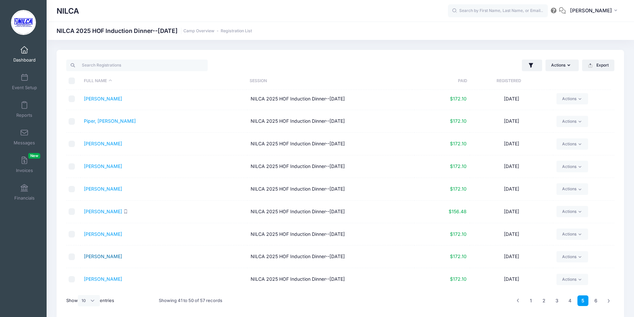 The width and height of the screenshot is (634, 317). What do you see at coordinates (24, 170) in the screenshot?
I see `span: Invoices` at bounding box center [24, 170].